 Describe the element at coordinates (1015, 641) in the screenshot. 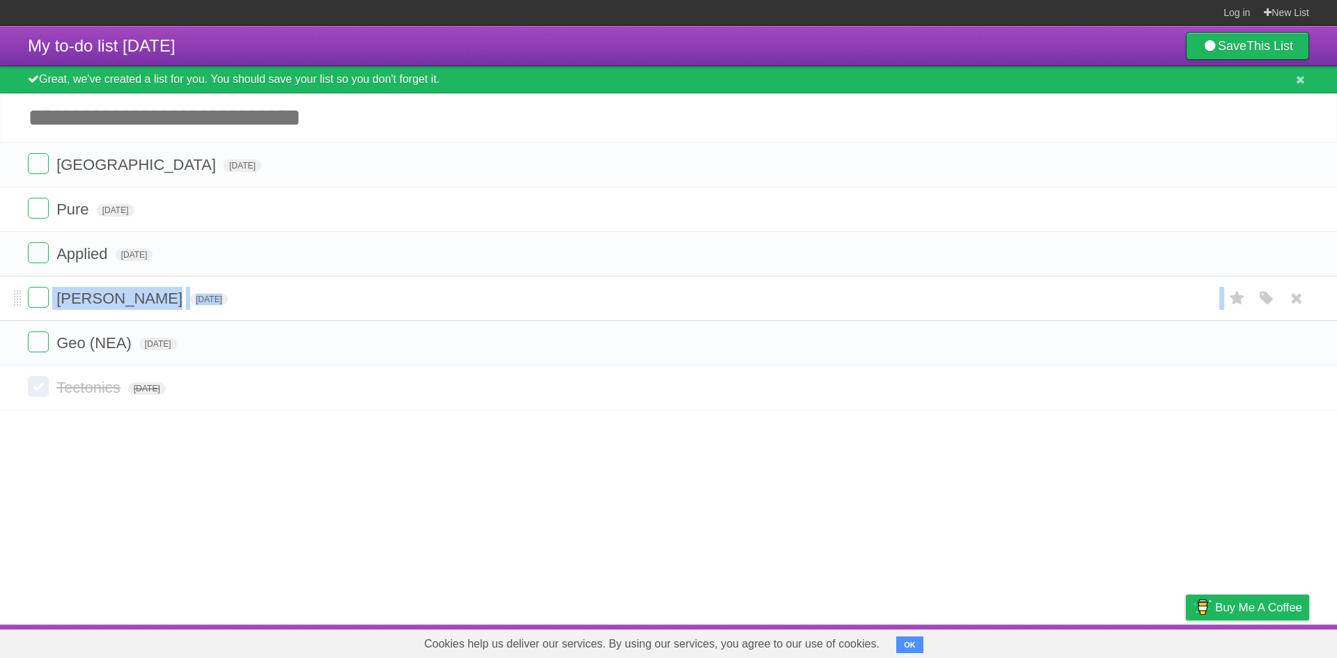

I see `a: About` at that location.